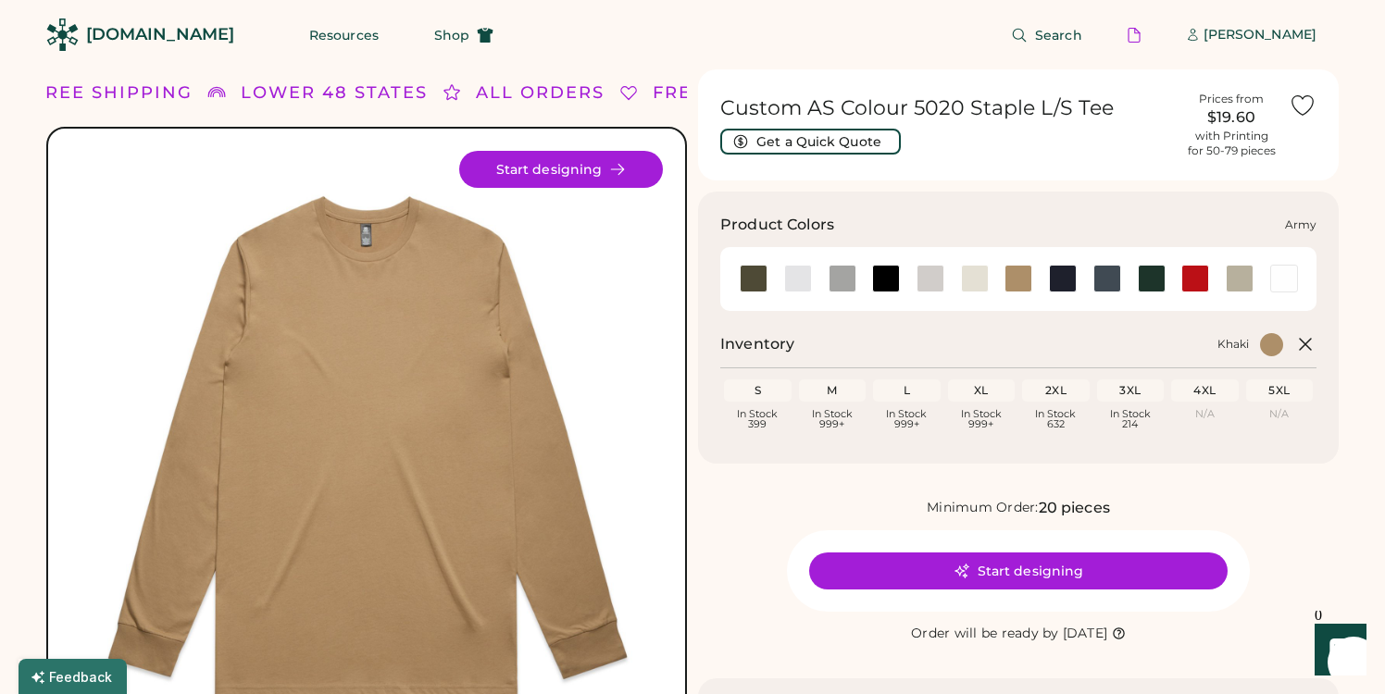  Describe the element at coordinates (810, 142) in the screenshot. I see `button: Get a Quick Quote` at that location.